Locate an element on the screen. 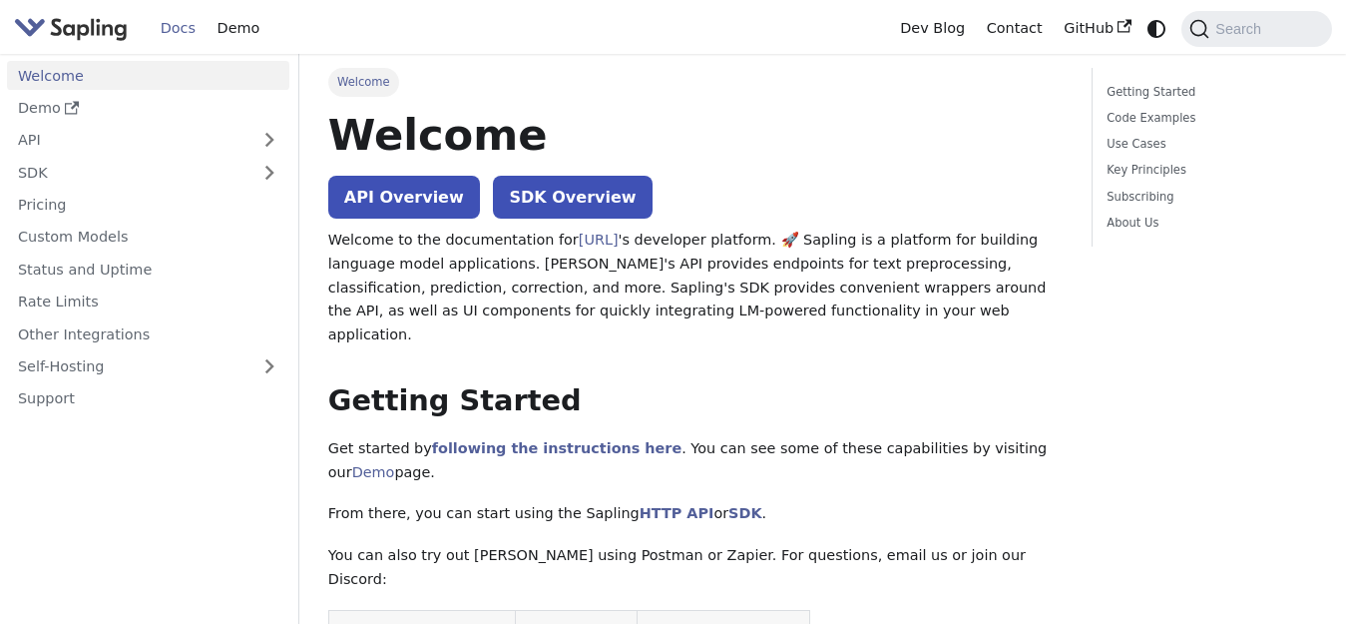 This screenshot has height=624, width=1346. a: Self-Hosting is located at coordinates (148, 366).